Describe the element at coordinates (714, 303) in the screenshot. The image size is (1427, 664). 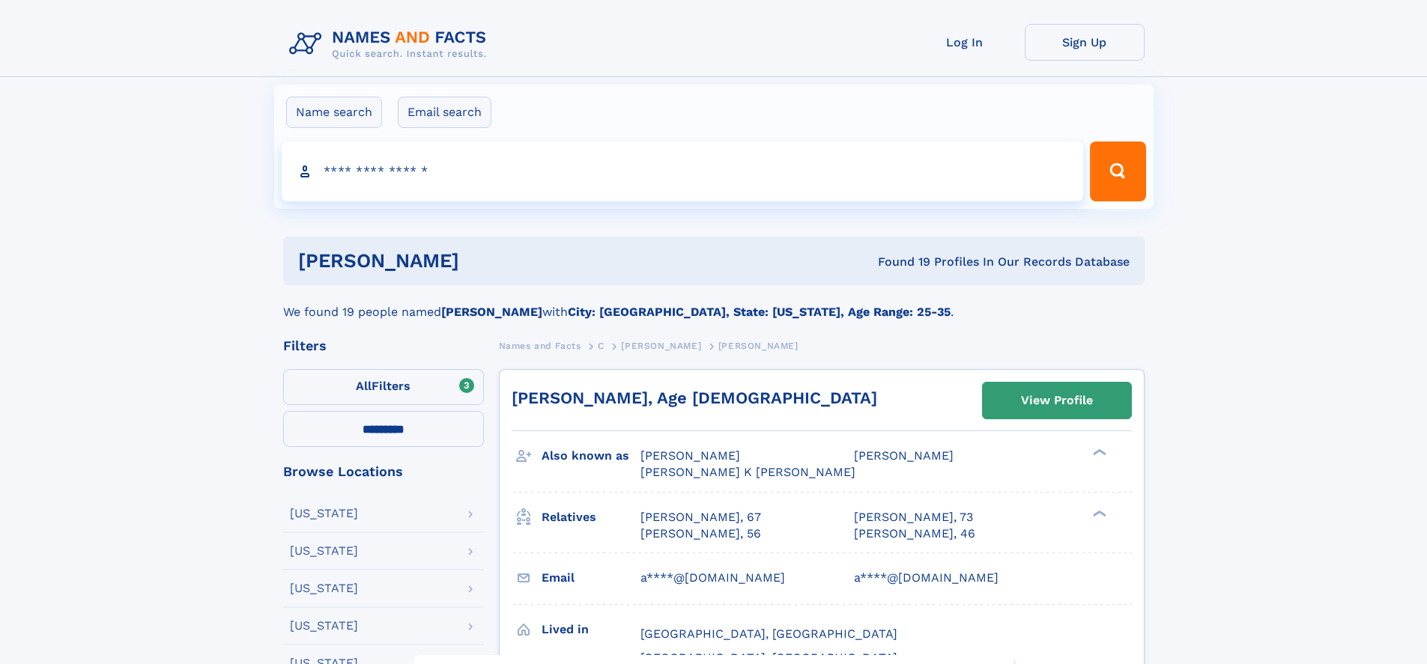
I see `div: We found 19 people named with .` at that location.